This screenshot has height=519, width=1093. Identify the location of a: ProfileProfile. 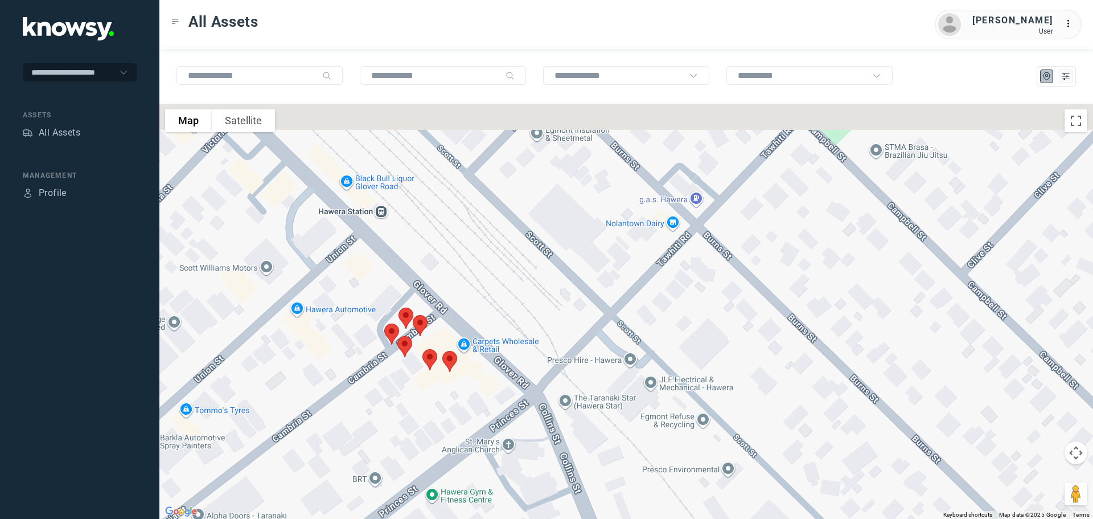
(44, 193).